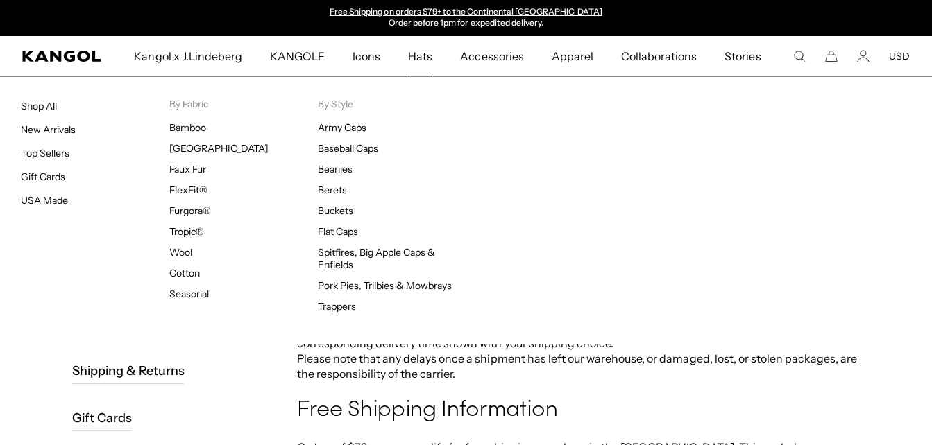 This screenshot has height=445, width=932. Describe the element at coordinates (180, 253) in the screenshot. I see `a: Wool` at that location.